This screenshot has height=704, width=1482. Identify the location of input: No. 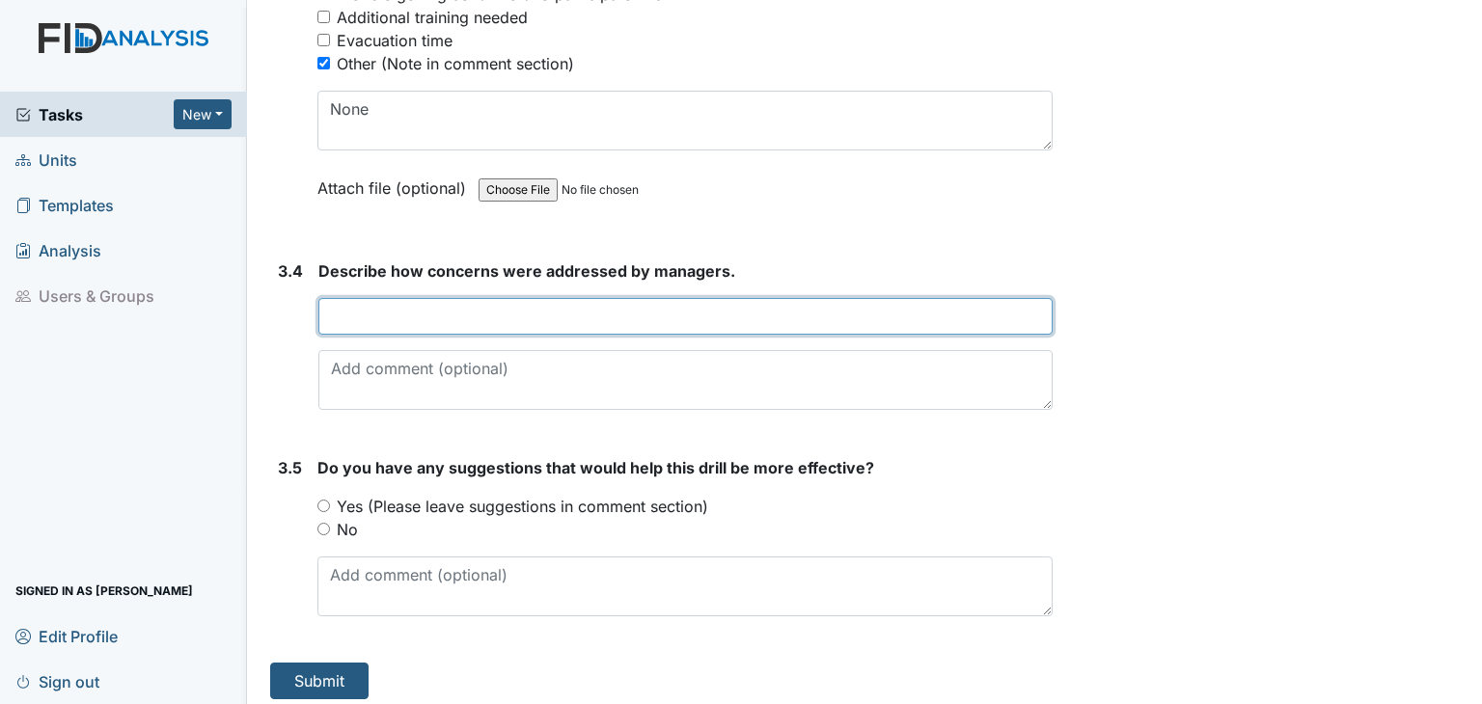
(323, 529).